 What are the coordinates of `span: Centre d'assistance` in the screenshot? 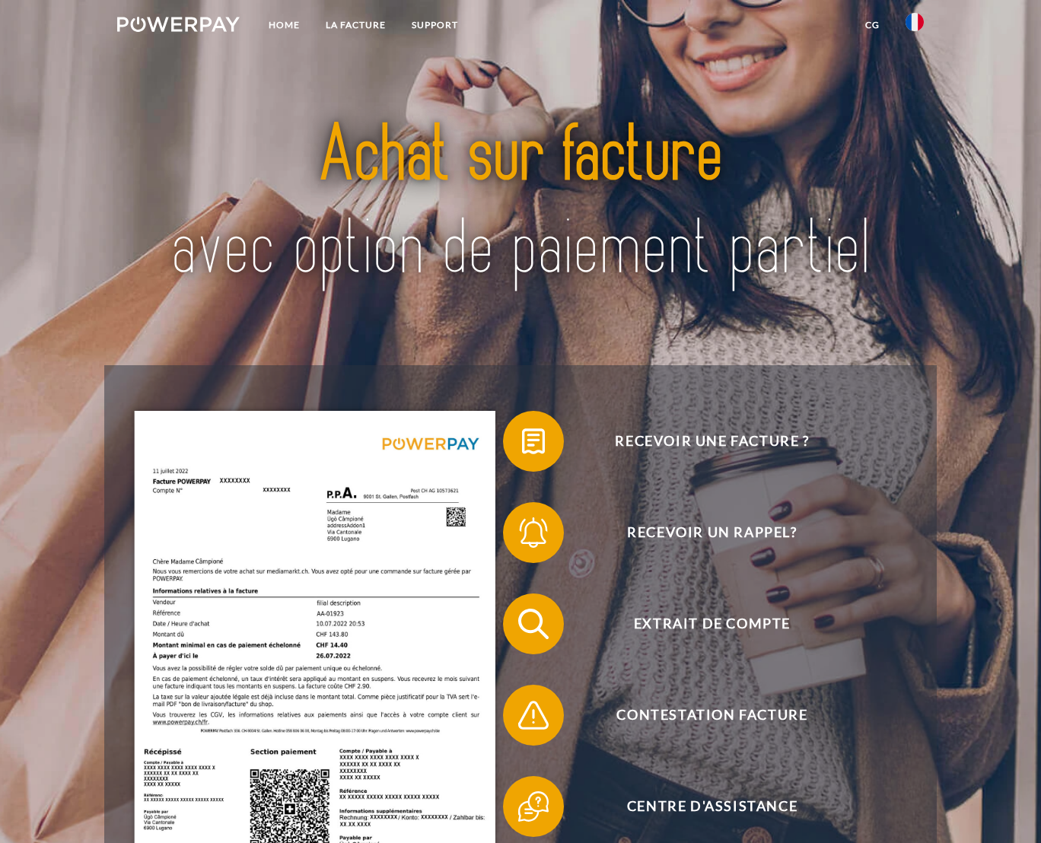 It's located at (712, 807).